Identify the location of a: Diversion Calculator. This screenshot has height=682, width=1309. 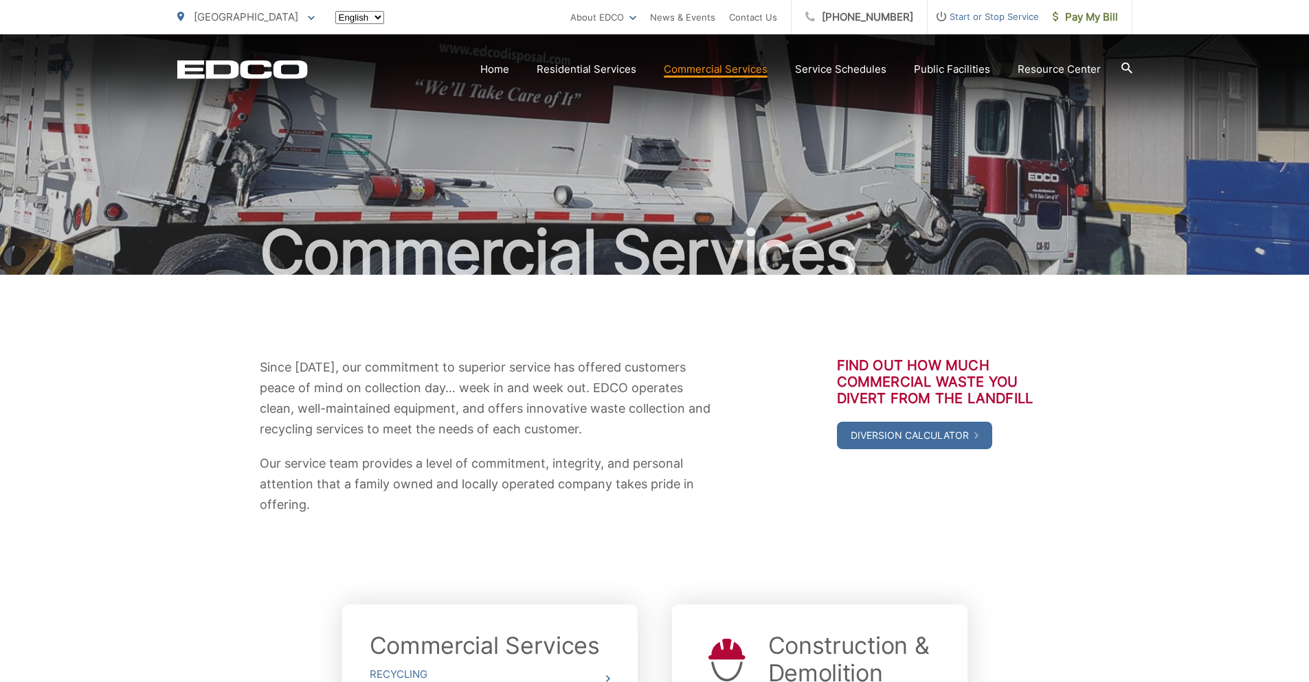
(914, 436).